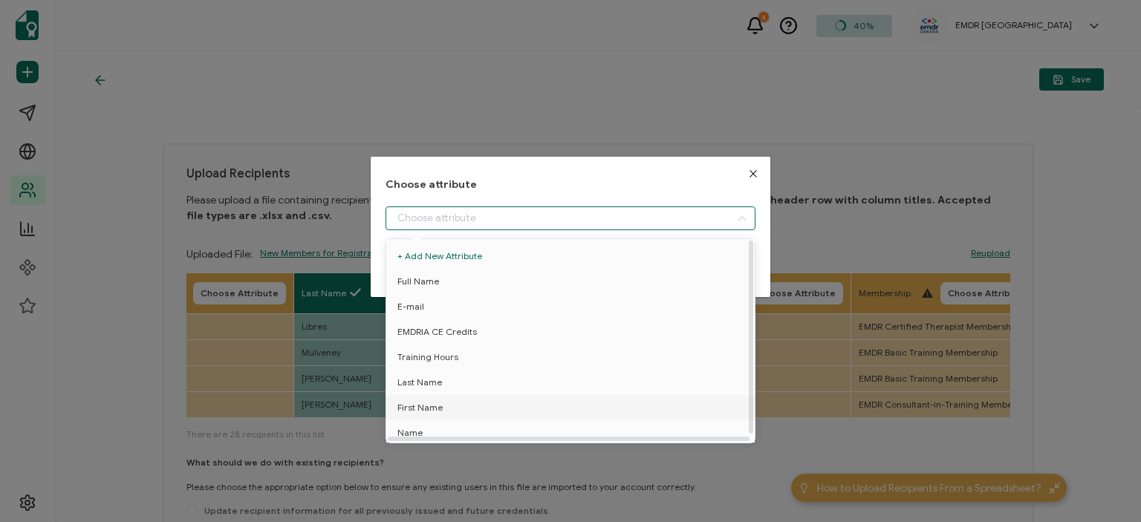 This screenshot has height=522, width=1141. I want to click on button: Close, so click(753, 174).